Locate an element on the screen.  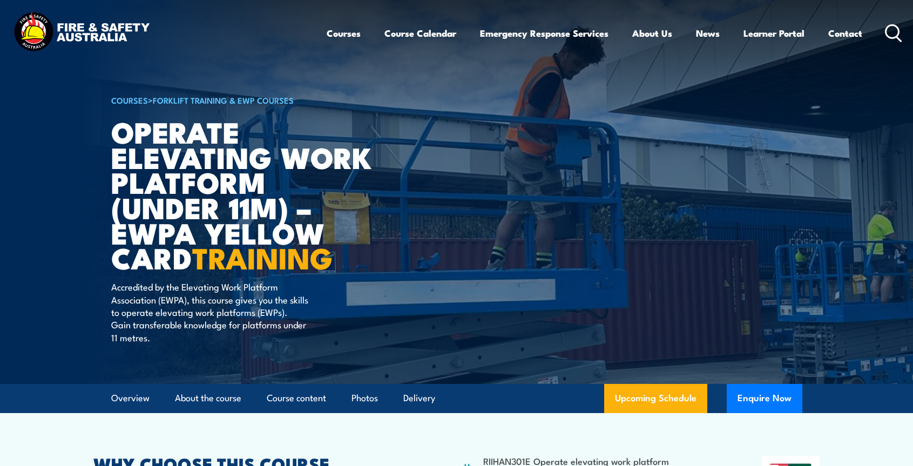
a: Courses is located at coordinates (344, 33).